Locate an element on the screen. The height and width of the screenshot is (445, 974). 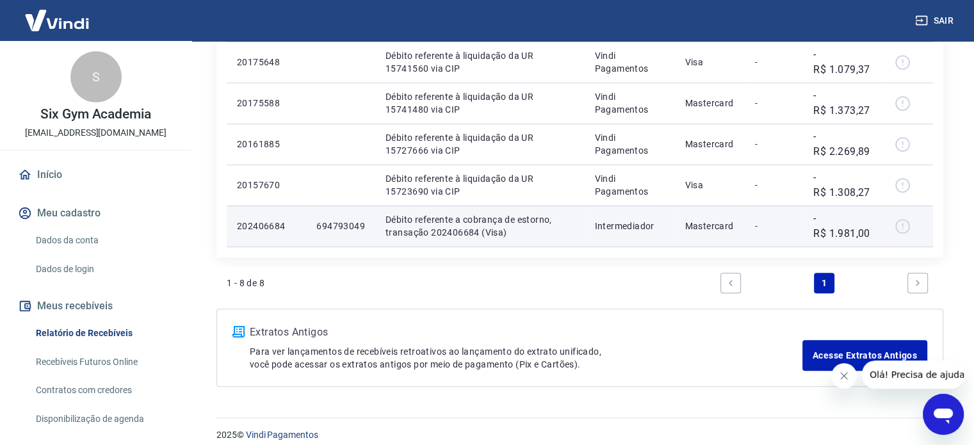
button: Meus recebíveis is located at coordinates (95, 306).